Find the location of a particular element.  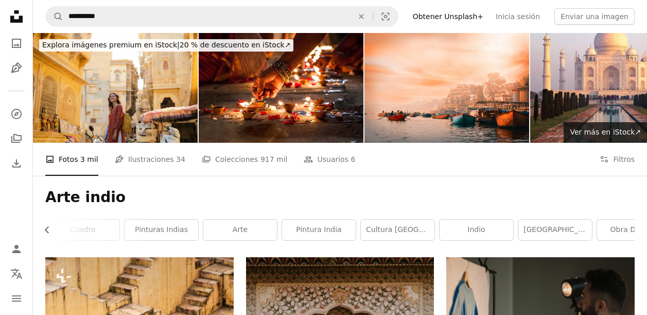

button: Idioma is located at coordinates (16, 273).